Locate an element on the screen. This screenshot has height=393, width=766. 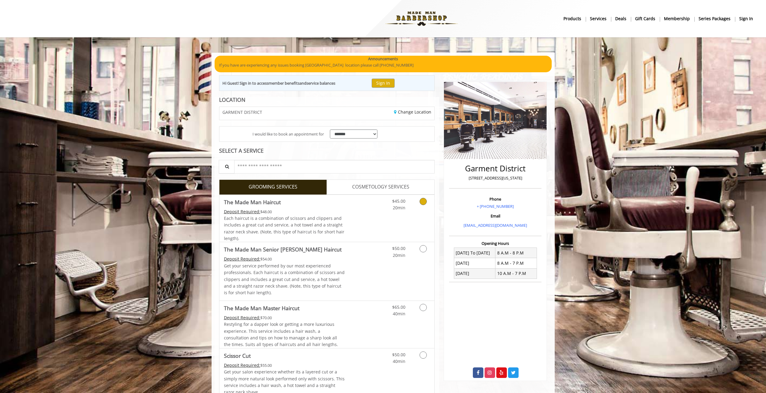
b: The Made Man Master Haircut is located at coordinates (262, 308).